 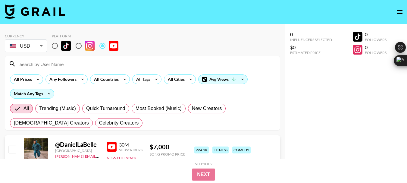 I want to click on div: Song Promo Price, so click(x=168, y=154).